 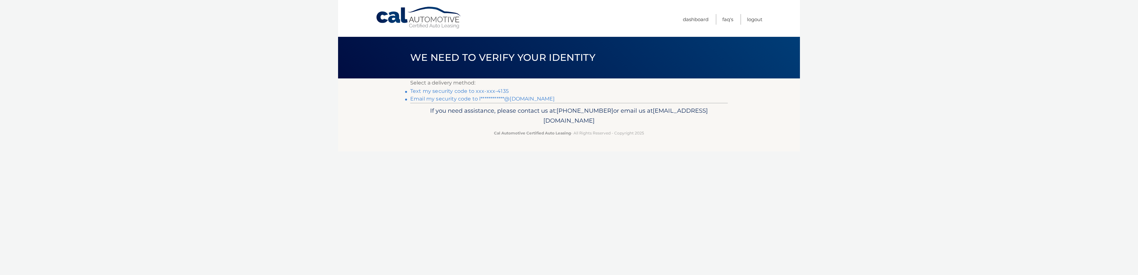 What do you see at coordinates (532, 133) in the screenshot?
I see `strong: Cal Automotive Certified Auto Leasing` at bounding box center [532, 133].